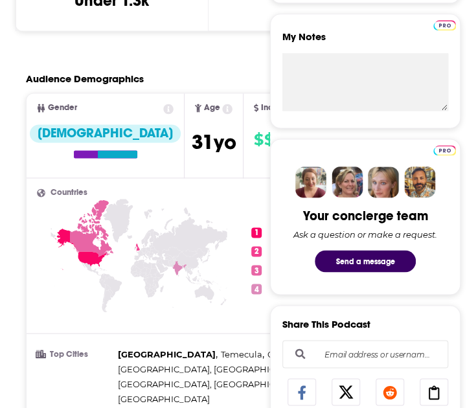  Describe the element at coordinates (62, 108) in the screenshot. I see `span: Gender` at that location.